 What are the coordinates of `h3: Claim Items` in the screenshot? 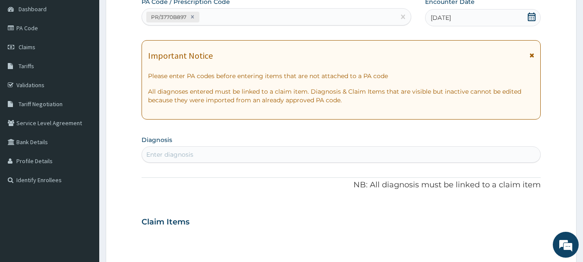 It's located at (165, 222).